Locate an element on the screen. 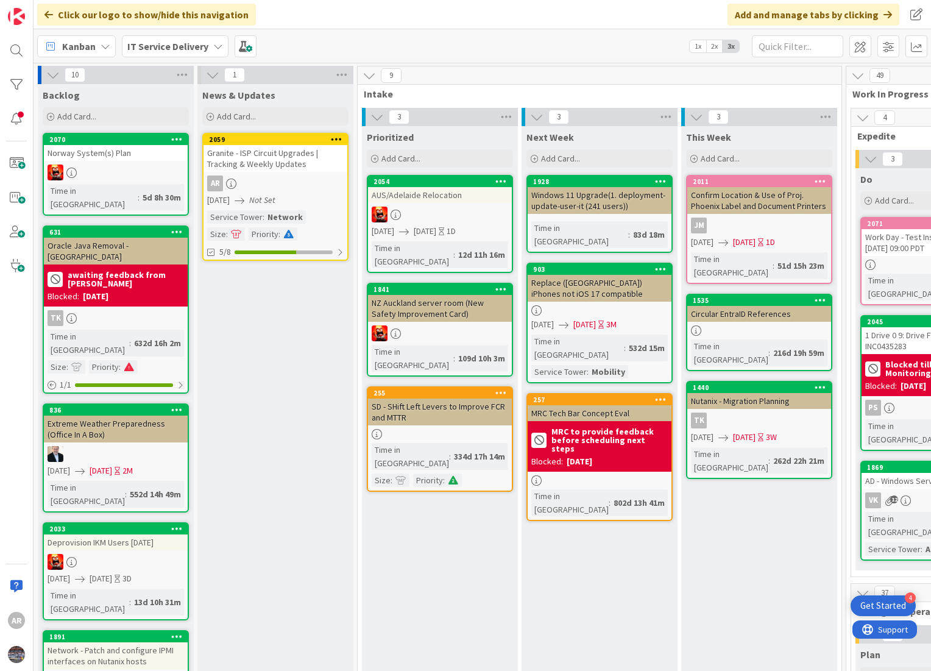 The height and width of the screenshot is (671, 931). div: Open Get Started checklist, remaining modules: 4 is located at coordinates (883, 606).